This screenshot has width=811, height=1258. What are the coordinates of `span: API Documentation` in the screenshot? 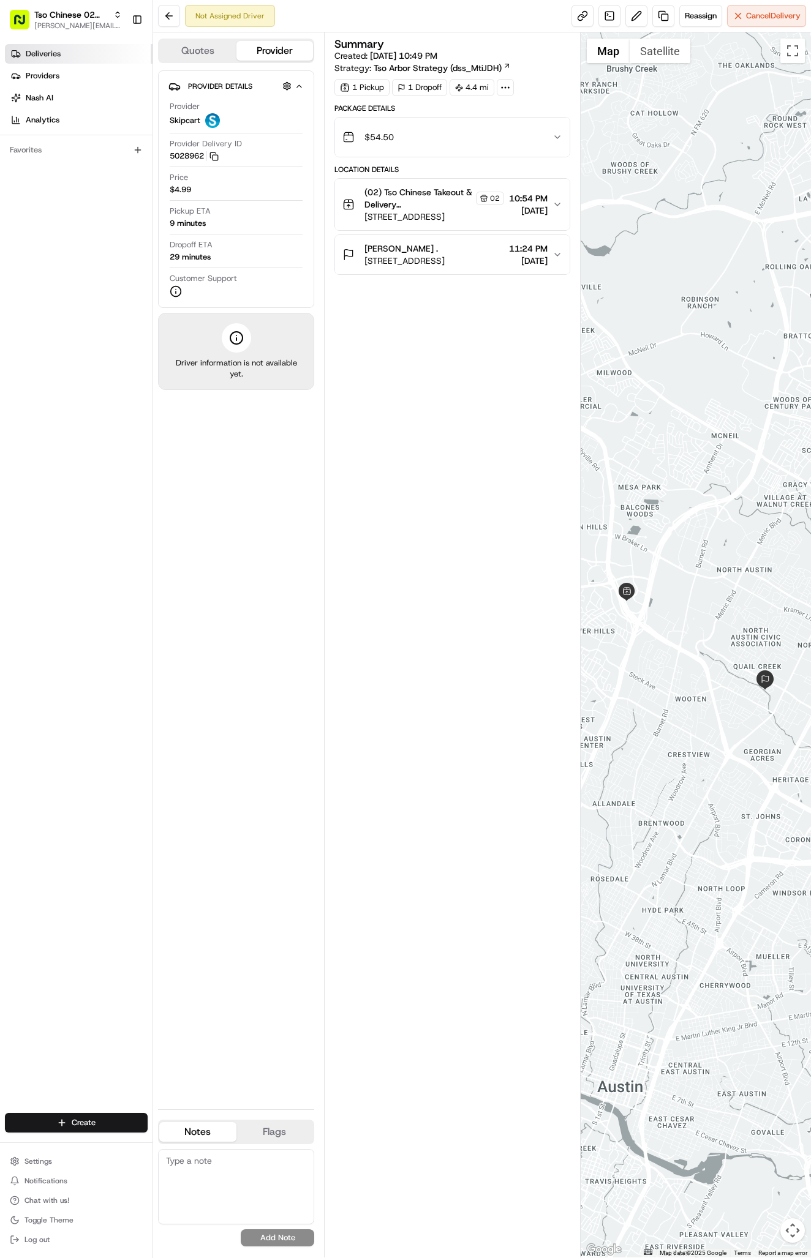 It's located at (156, 280).